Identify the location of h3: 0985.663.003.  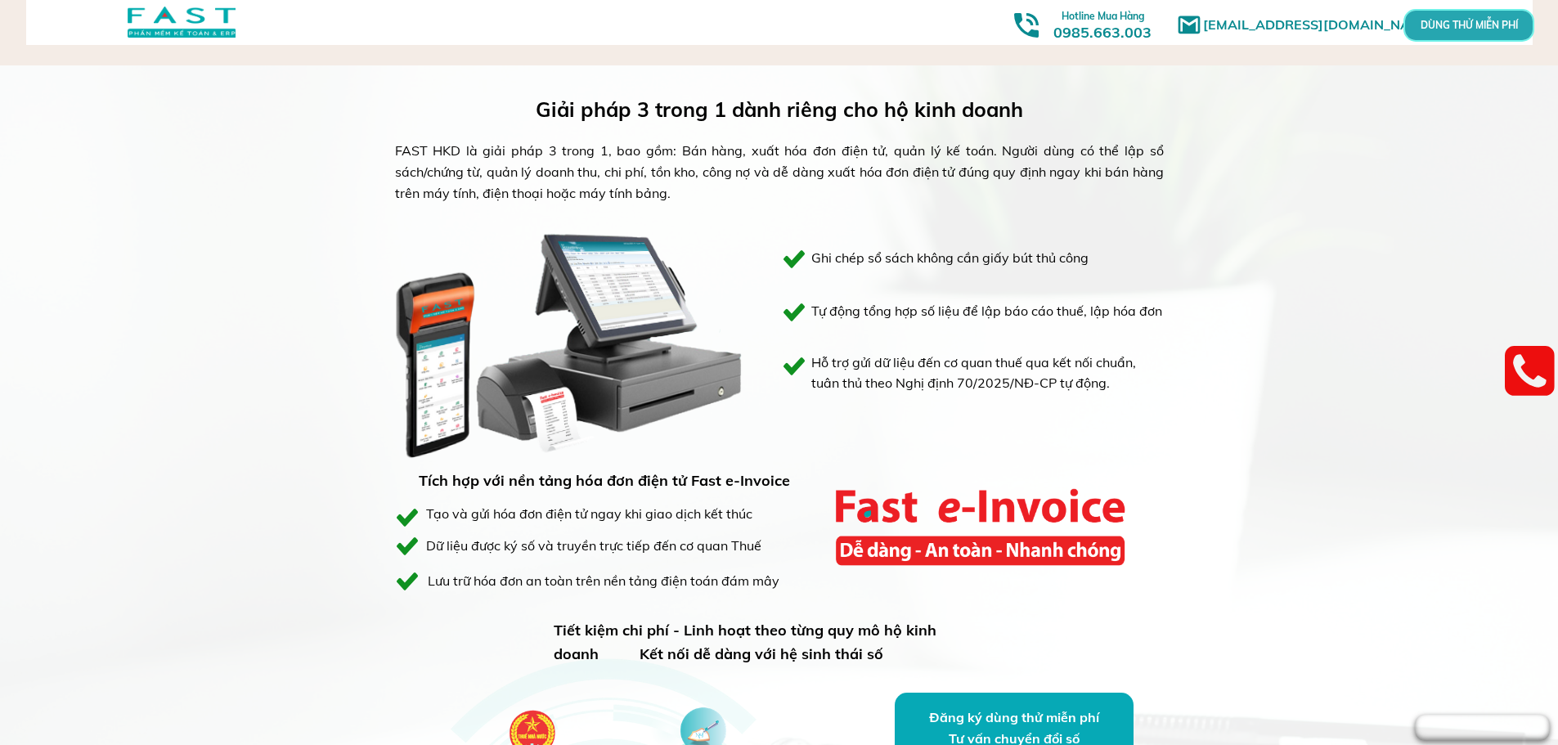
(1103, 23).